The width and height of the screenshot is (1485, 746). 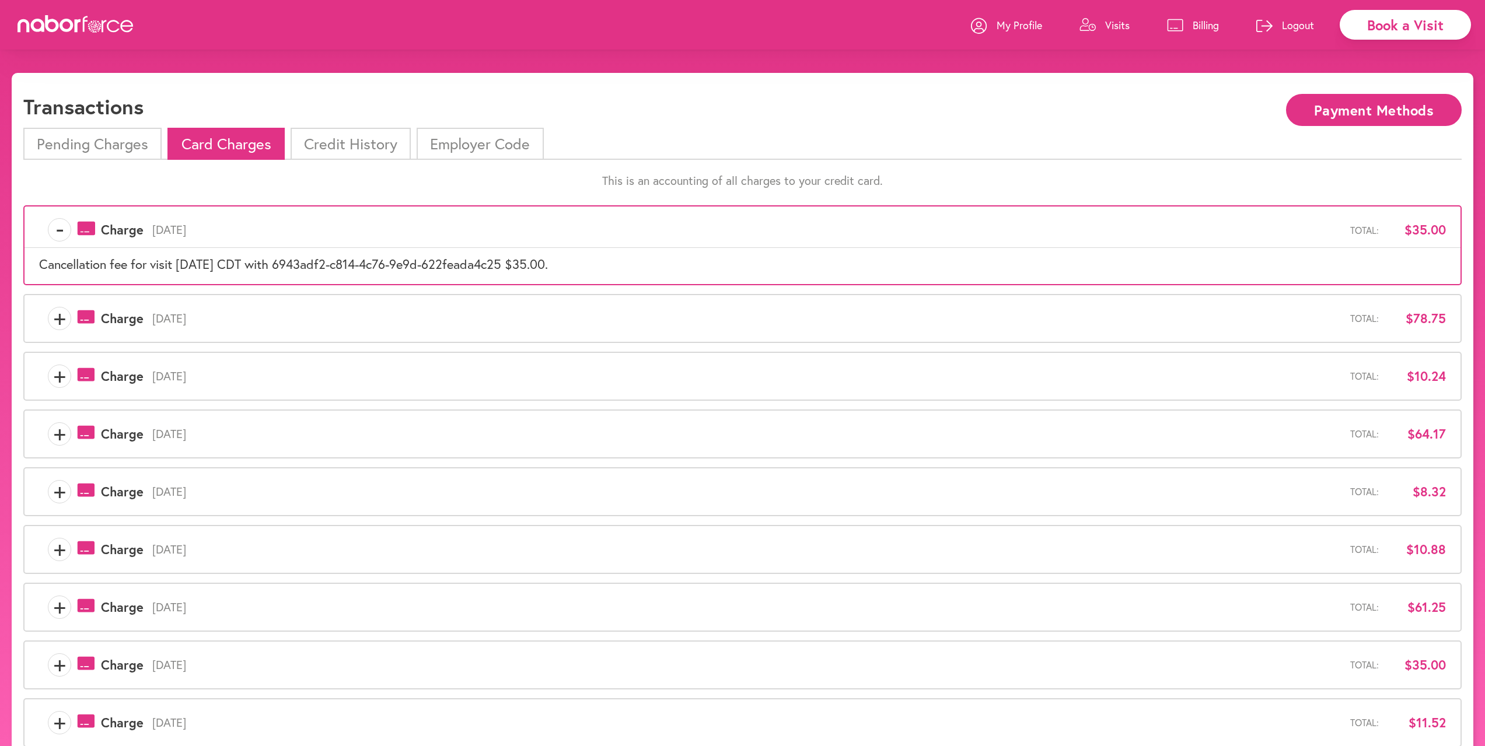 I want to click on a: Logout, so click(x=1284, y=25).